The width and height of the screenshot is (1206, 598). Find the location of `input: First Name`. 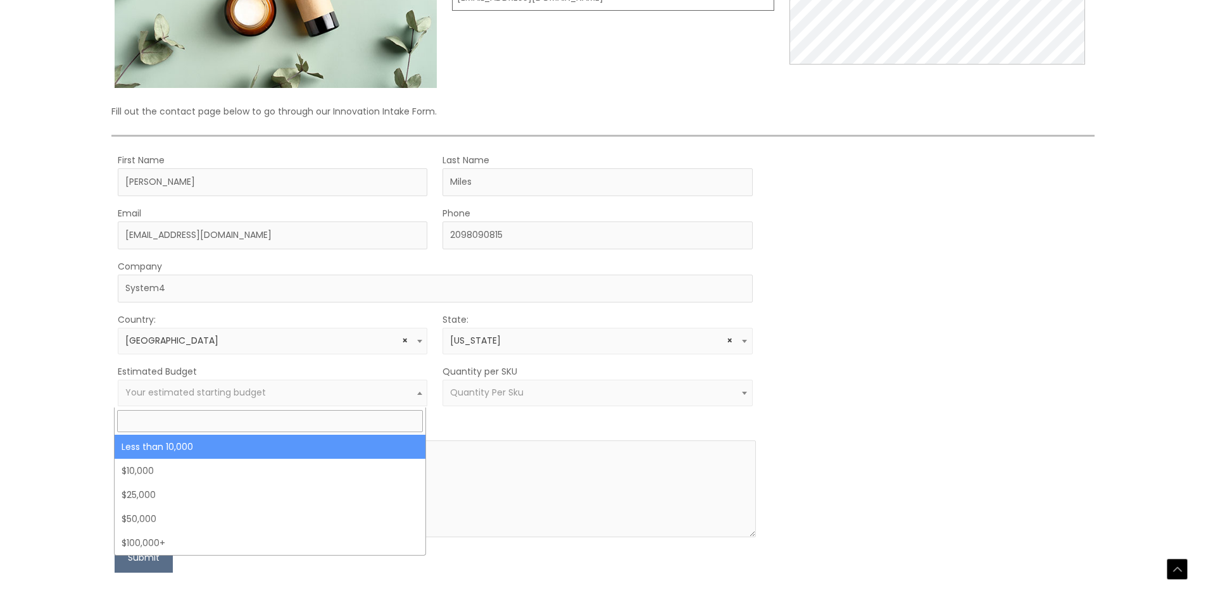

input: First Name is located at coordinates (272, 182).